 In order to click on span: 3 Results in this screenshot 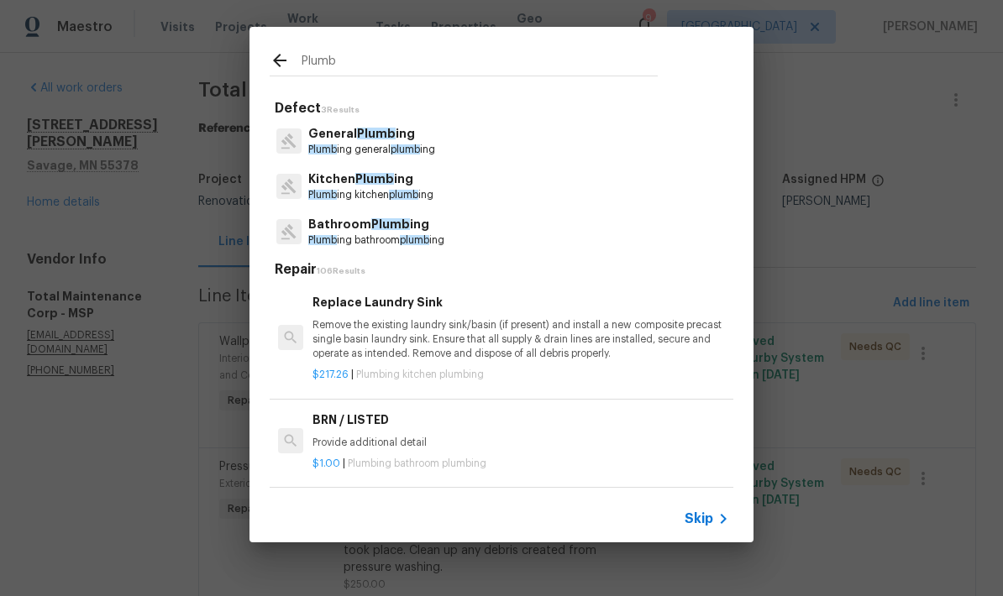, I will do `click(340, 110)`.